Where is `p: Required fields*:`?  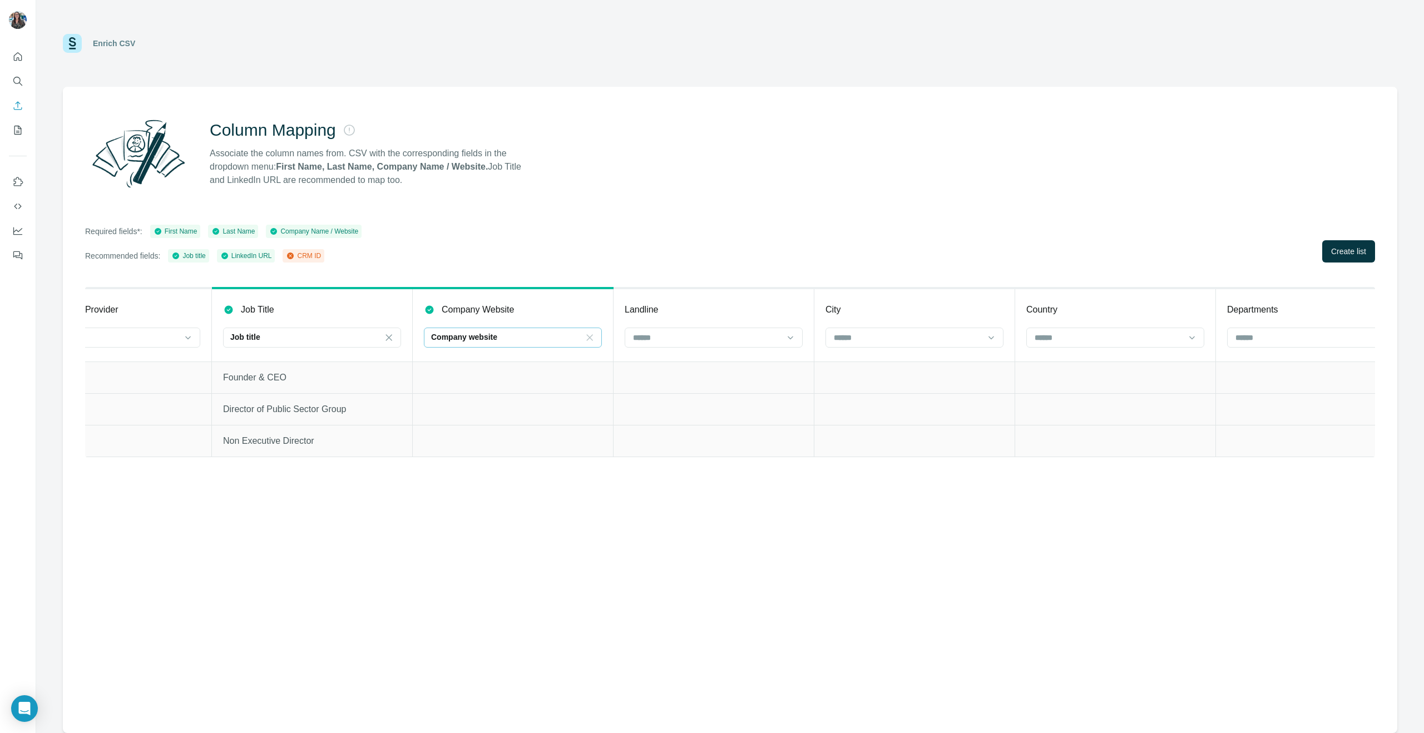
p: Required fields*: is located at coordinates (113, 231).